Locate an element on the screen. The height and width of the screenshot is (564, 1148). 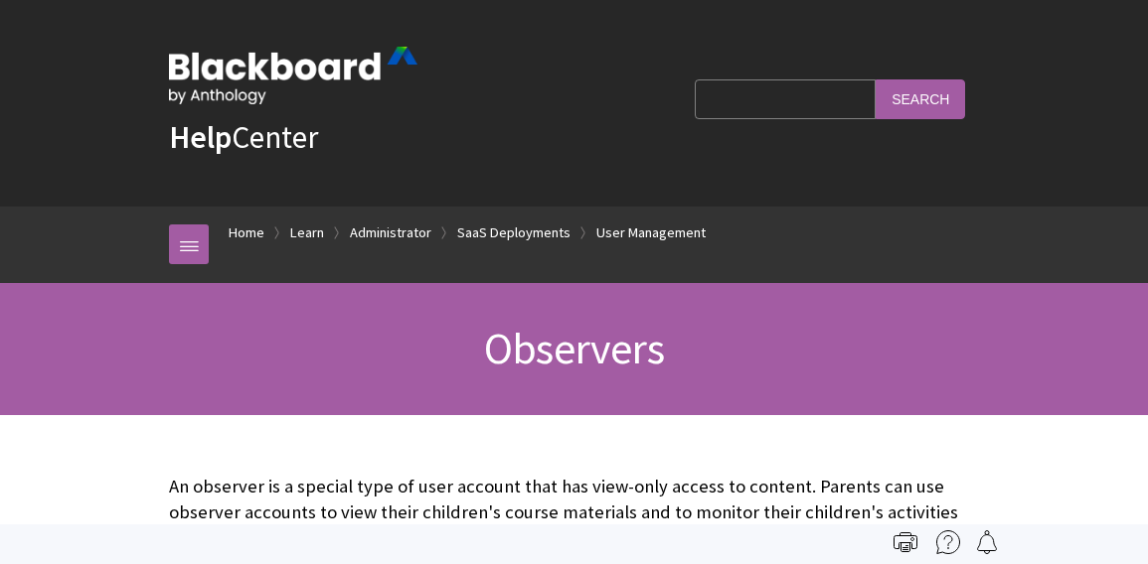
span: Observers is located at coordinates (573, 348).